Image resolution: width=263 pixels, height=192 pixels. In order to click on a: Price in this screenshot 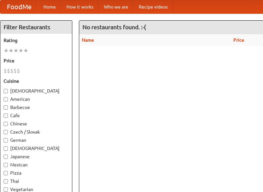, I will do `click(239, 40)`.